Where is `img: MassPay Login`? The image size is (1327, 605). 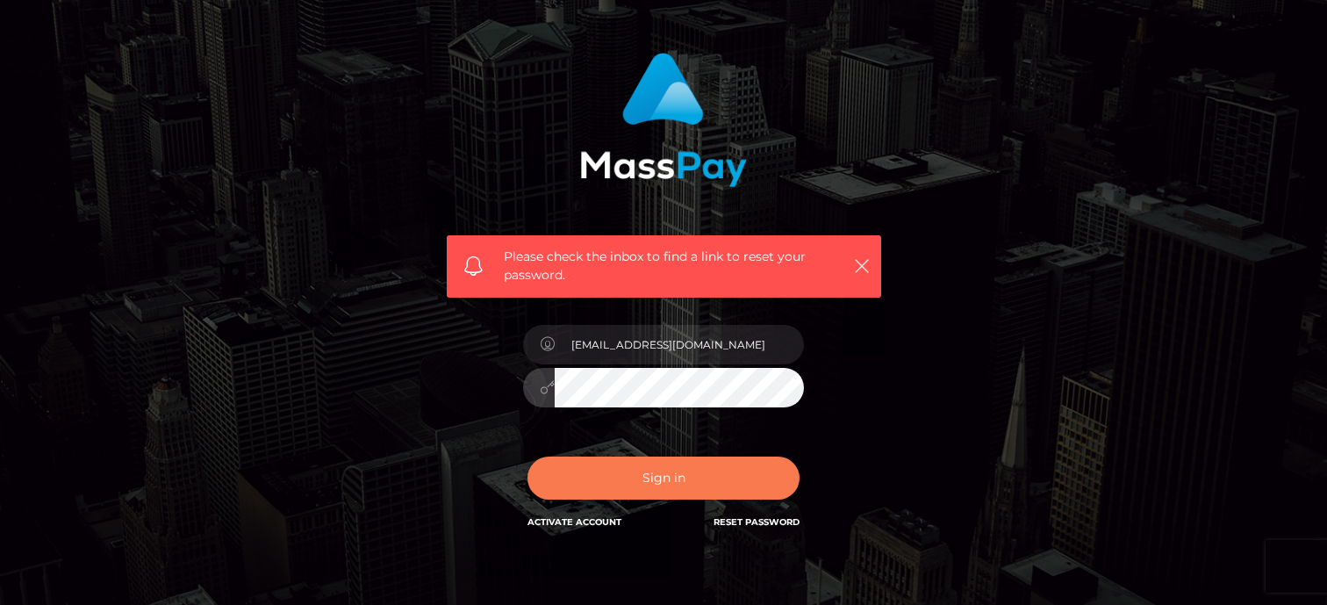
img: MassPay Login is located at coordinates (663, 119).